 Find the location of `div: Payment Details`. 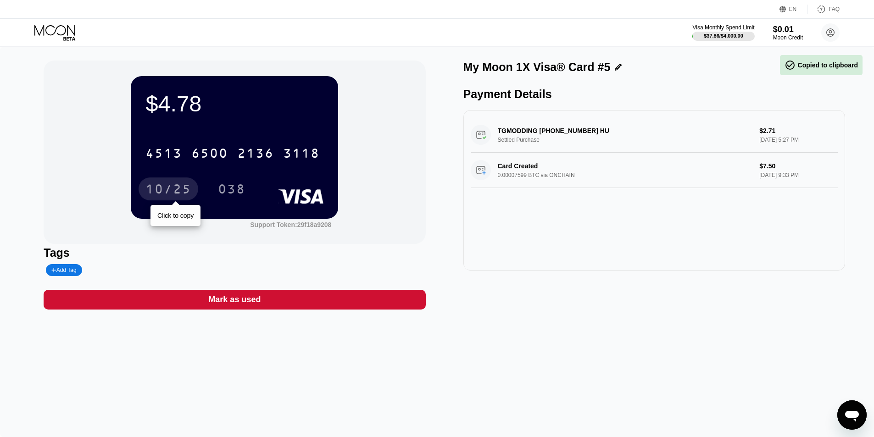

div: Payment Details is located at coordinates (655, 94).